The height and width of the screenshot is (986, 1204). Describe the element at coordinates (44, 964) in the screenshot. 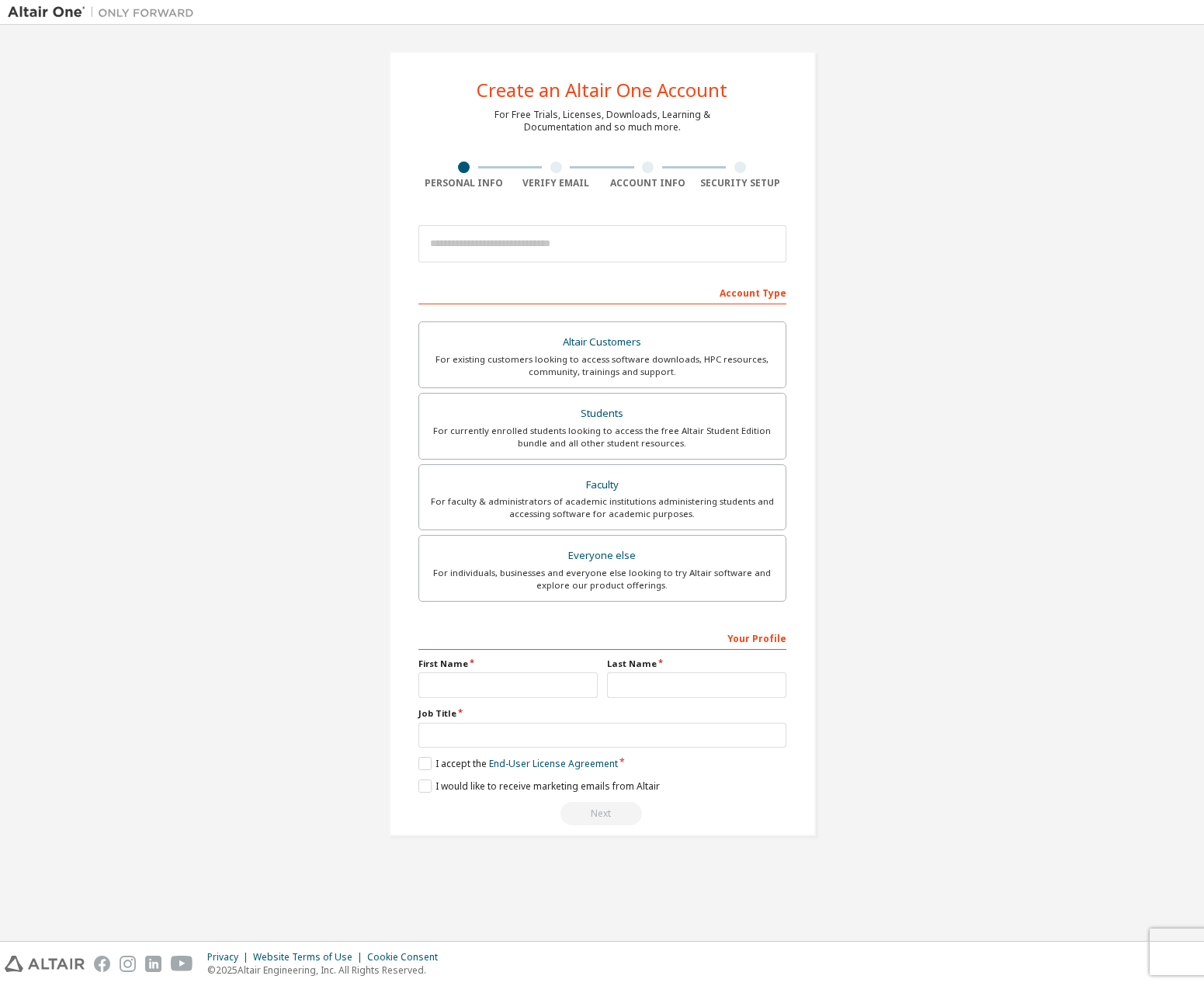

I see `img: altair_logo.svg` at that location.